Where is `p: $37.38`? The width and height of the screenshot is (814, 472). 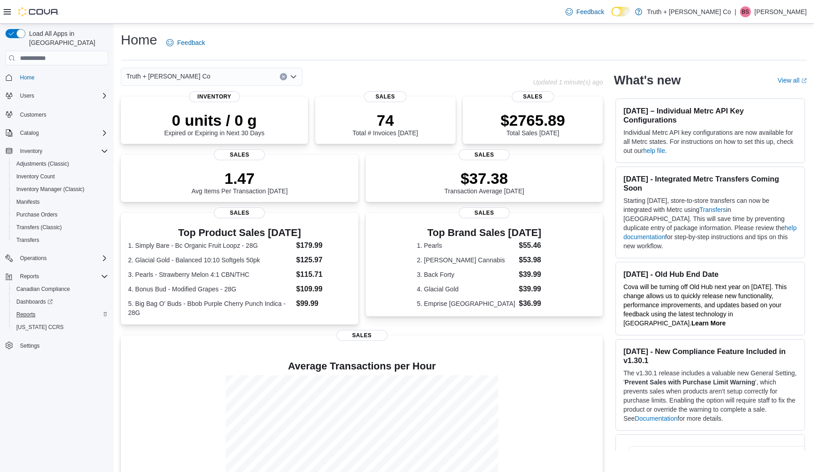
p: $37.38 is located at coordinates (484, 179).